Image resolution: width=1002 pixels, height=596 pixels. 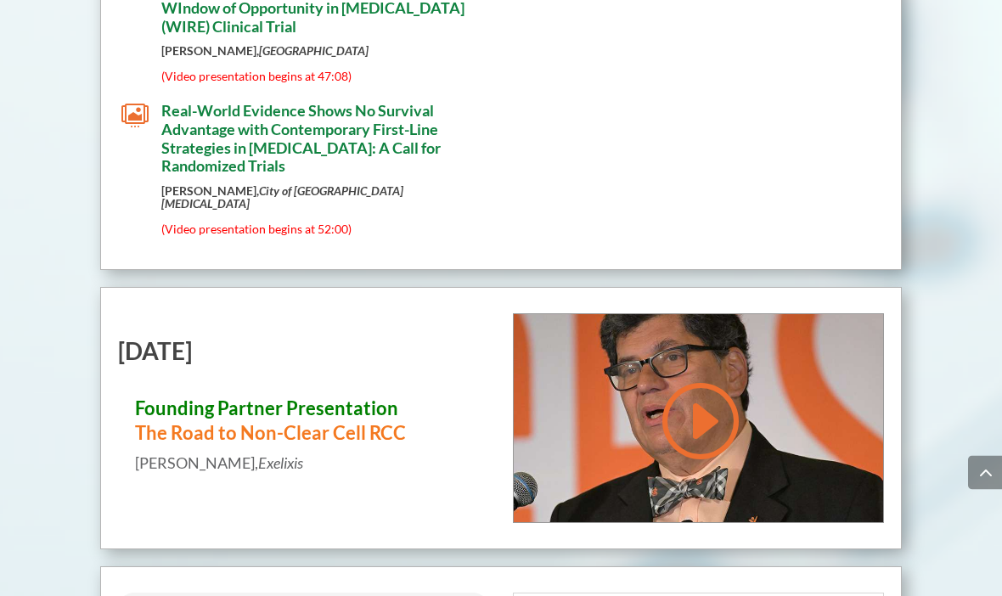 I want to click on span: (Video presentation begins at 52:00), so click(x=256, y=229).